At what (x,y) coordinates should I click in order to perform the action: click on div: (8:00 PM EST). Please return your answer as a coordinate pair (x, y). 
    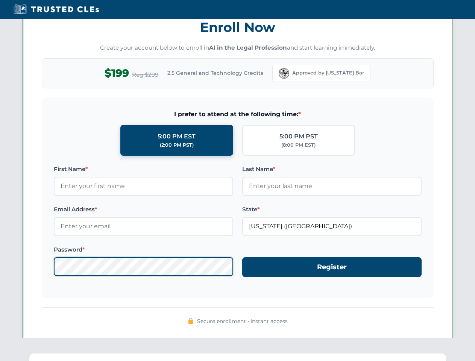
    Looking at the image, I should click on (298, 145).